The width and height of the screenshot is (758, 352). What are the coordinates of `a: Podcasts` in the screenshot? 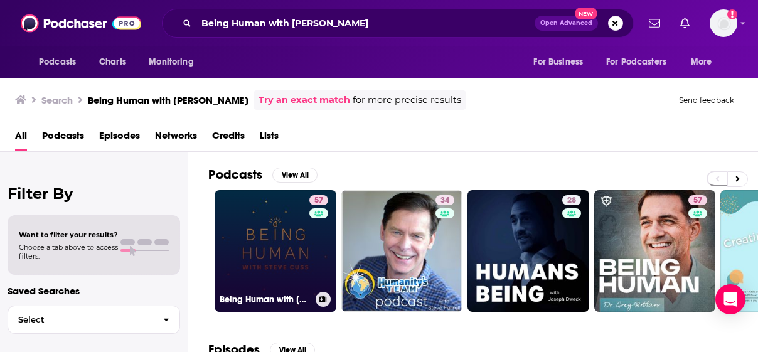 It's located at (63, 138).